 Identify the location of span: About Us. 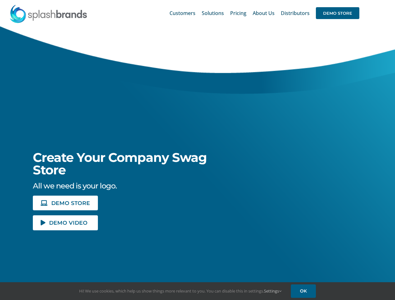
(263, 13).